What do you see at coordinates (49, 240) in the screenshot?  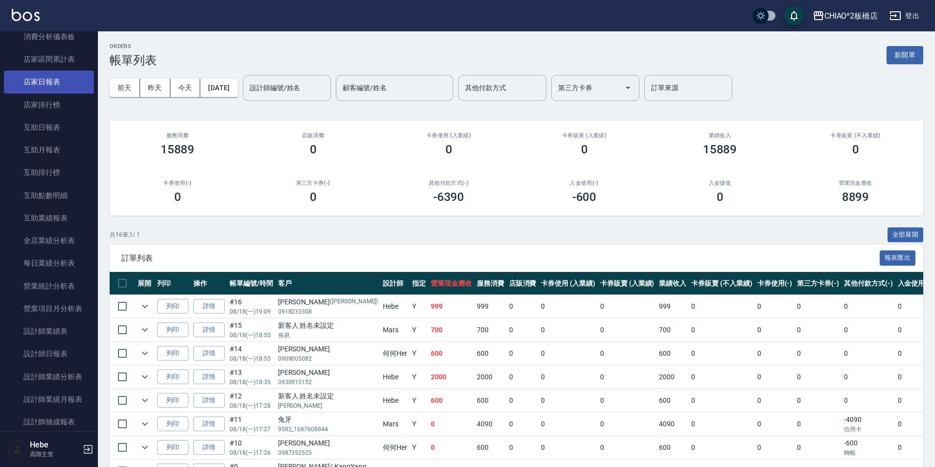 I see `a: 全店業績分析表` at bounding box center [49, 240].